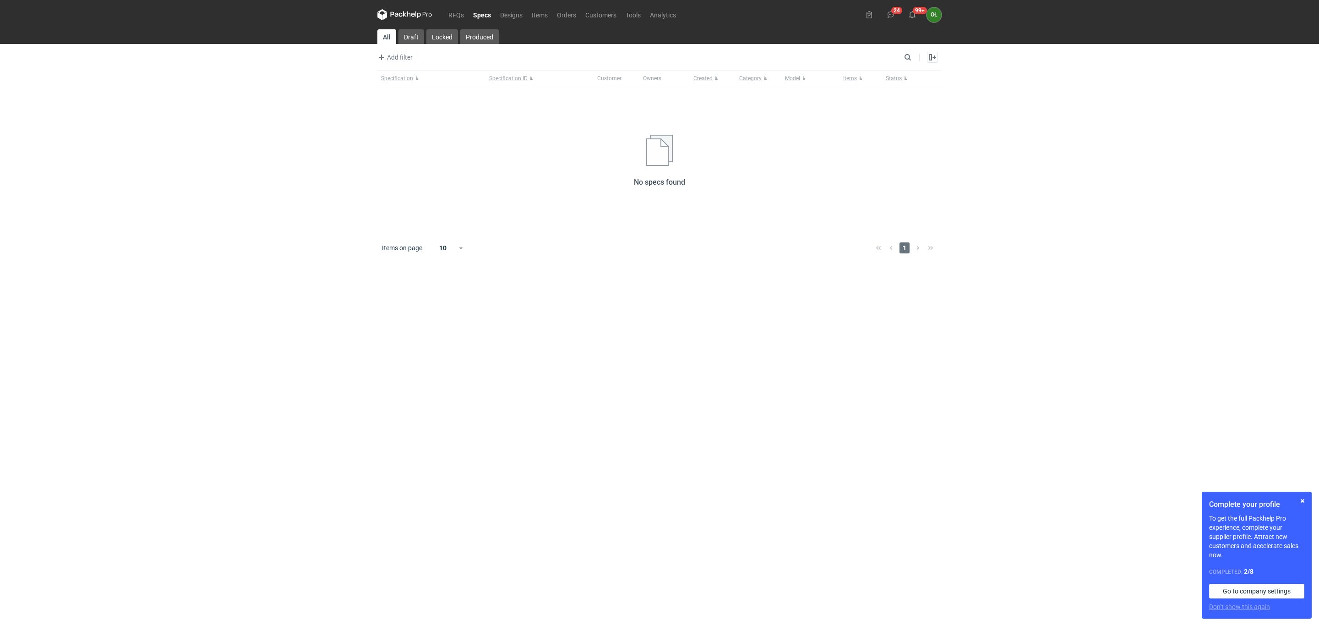  Describe the element at coordinates (934, 15) in the screenshot. I see `div: Olga Łopatowicz` at that location.